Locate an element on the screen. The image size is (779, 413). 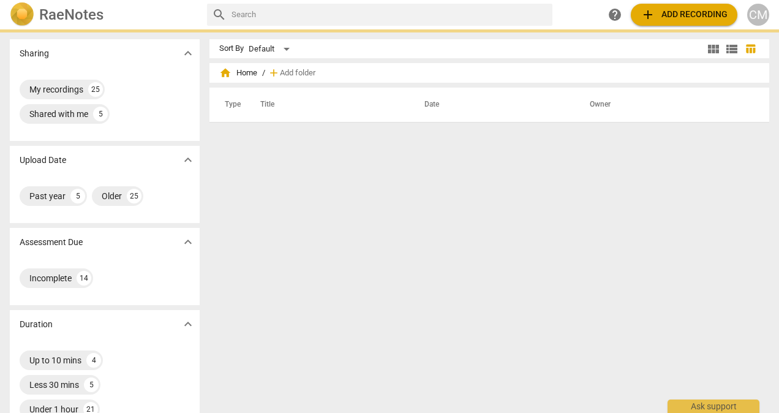
button: Table view is located at coordinates (750, 49).